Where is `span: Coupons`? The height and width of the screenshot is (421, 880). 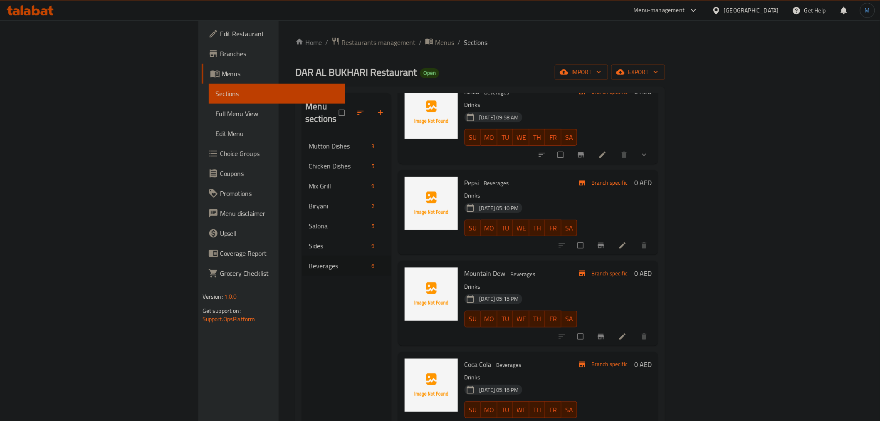
span: Coupons is located at coordinates (279, 173).